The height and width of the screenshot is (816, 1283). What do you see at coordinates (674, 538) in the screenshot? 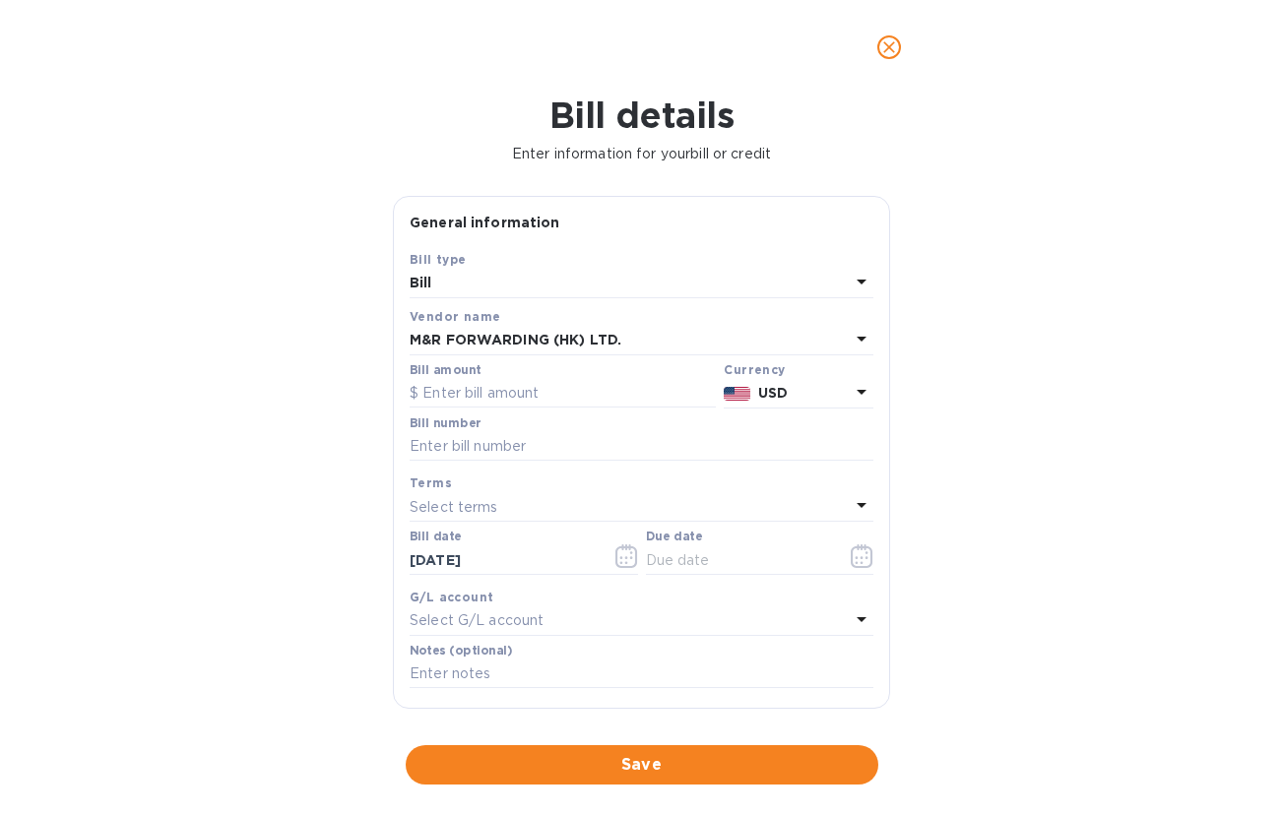
I see `label: Due date` at bounding box center [674, 538].